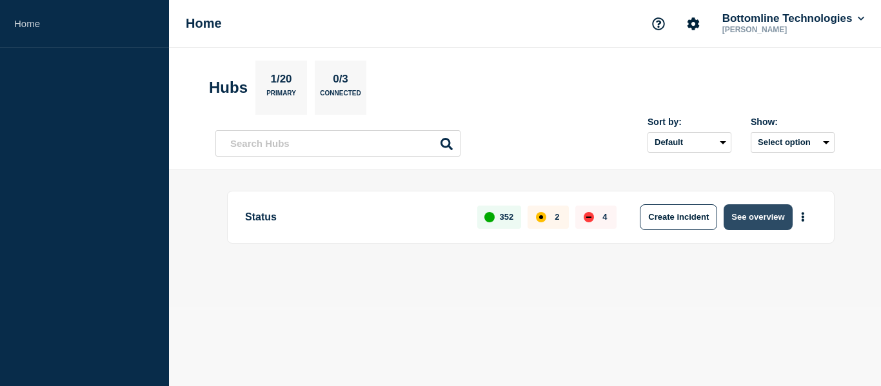 The width and height of the screenshot is (881, 386). I want to click on div: up, so click(489, 217).